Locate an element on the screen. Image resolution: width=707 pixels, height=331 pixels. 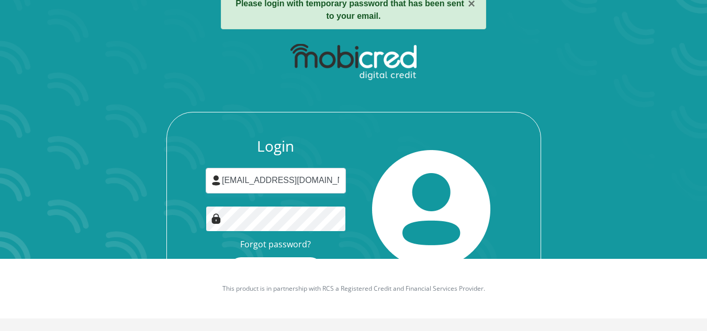
input: Username is located at coordinates (276, 181).